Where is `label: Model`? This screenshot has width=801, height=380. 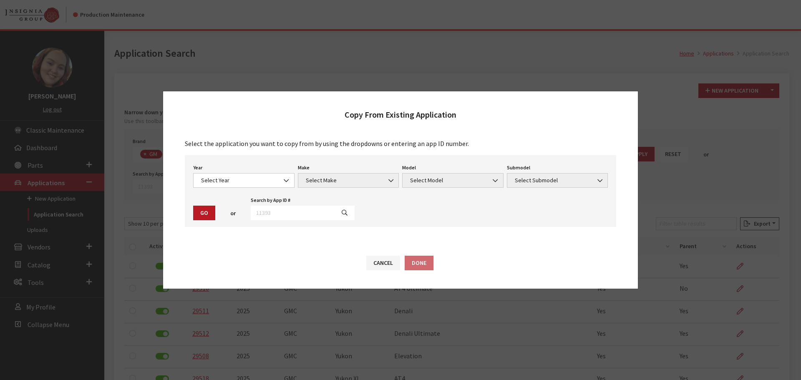 label: Model is located at coordinates (409, 168).